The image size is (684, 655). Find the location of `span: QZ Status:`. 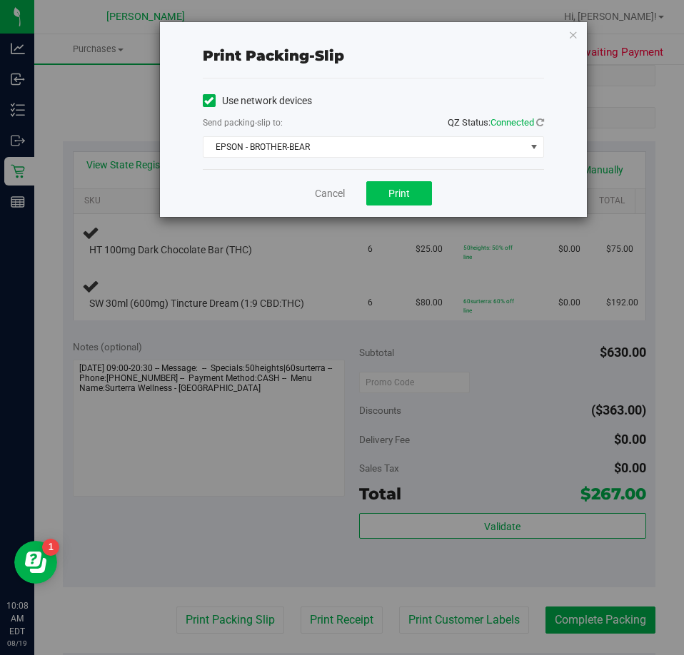

span: QZ Status: is located at coordinates (495, 122).